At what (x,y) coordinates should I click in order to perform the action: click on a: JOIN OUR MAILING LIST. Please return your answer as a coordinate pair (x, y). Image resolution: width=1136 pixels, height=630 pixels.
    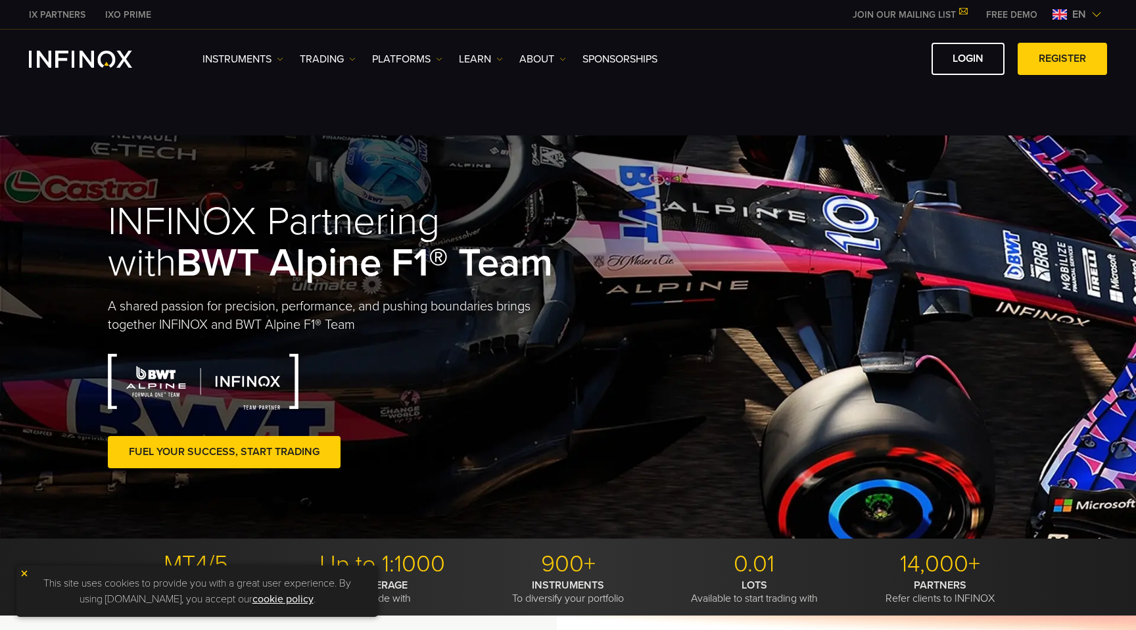
    Looking at the image, I should click on (909, 14).